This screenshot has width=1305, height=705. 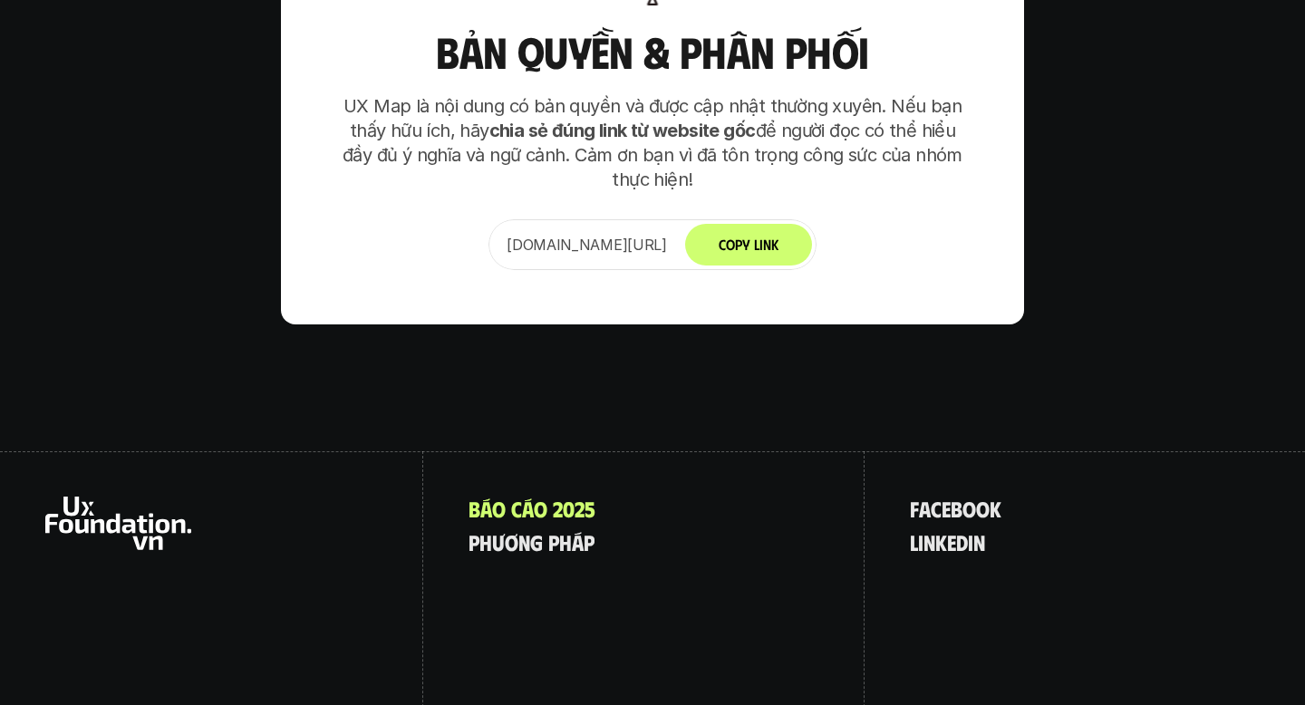 What do you see at coordinates (623, 131) in the screenshot?
I see `strong: chia sẻ đúng link từ website gốc` at bounding box center [623, 131].